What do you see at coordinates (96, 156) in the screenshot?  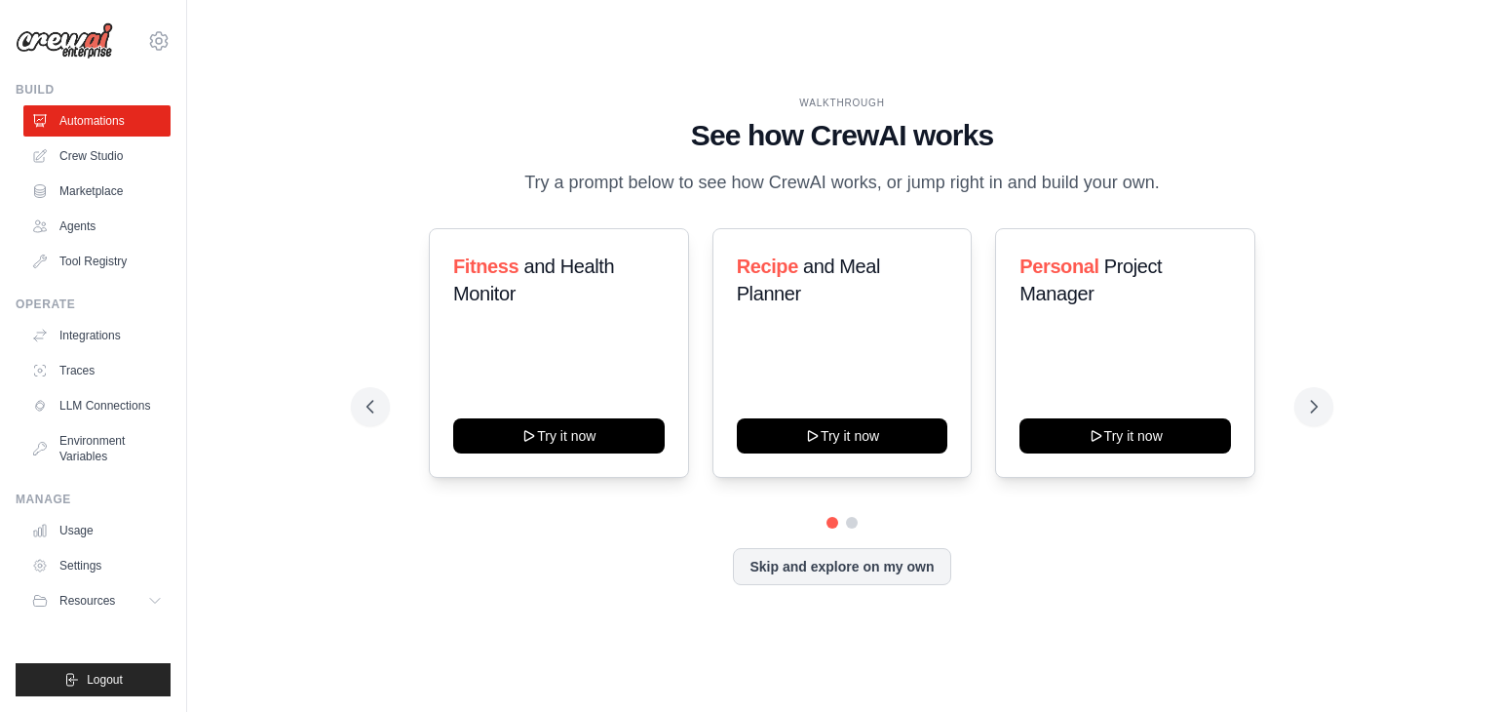 I see `a: Crew Studio` at bounding box center [96, 156].